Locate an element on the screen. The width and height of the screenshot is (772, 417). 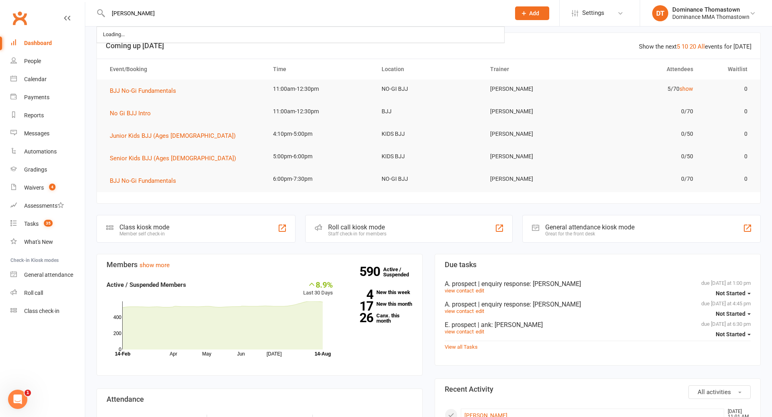
th: Trainer is located at coordinates (537, 69).